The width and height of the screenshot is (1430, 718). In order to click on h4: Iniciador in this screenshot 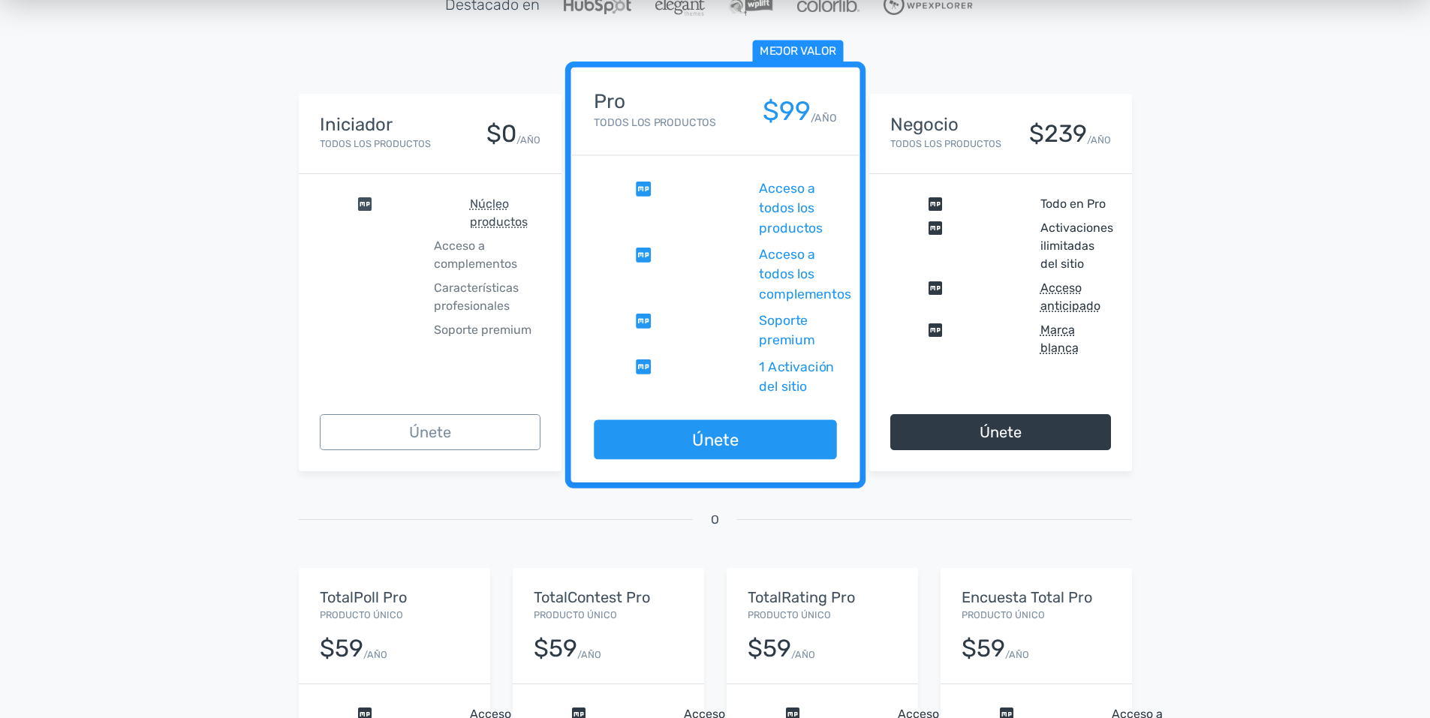, I will do `click(375, 125)`.